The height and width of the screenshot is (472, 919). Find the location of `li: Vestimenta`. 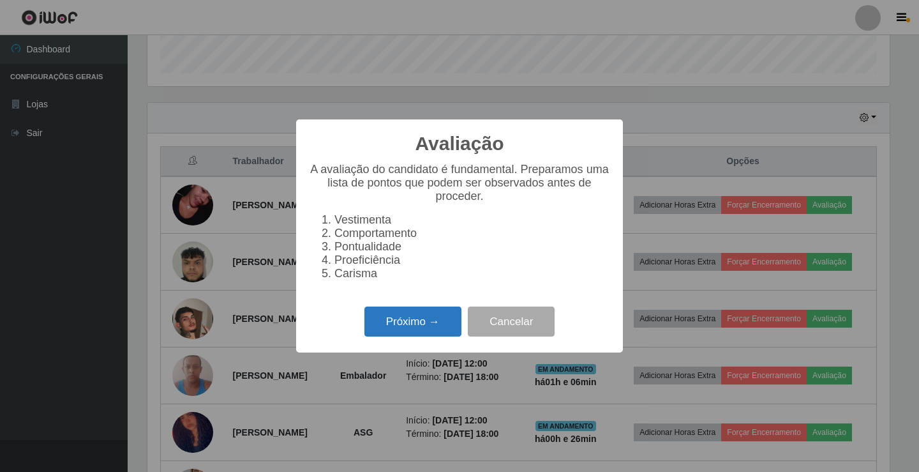

li: Vestimenta is located at coordinates (472, 220).